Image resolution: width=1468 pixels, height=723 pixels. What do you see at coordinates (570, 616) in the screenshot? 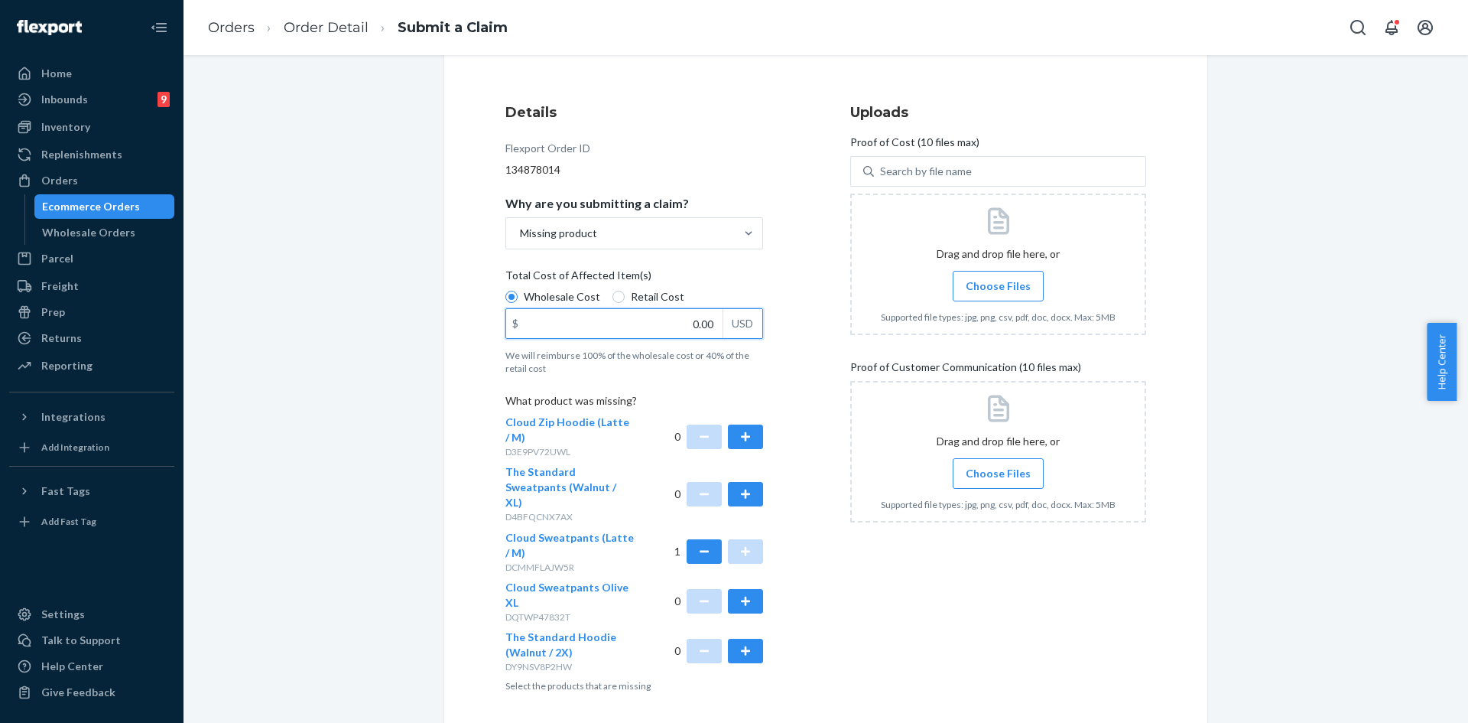
I see `p: DQTWP47832T` at bounding box center [570, 616].